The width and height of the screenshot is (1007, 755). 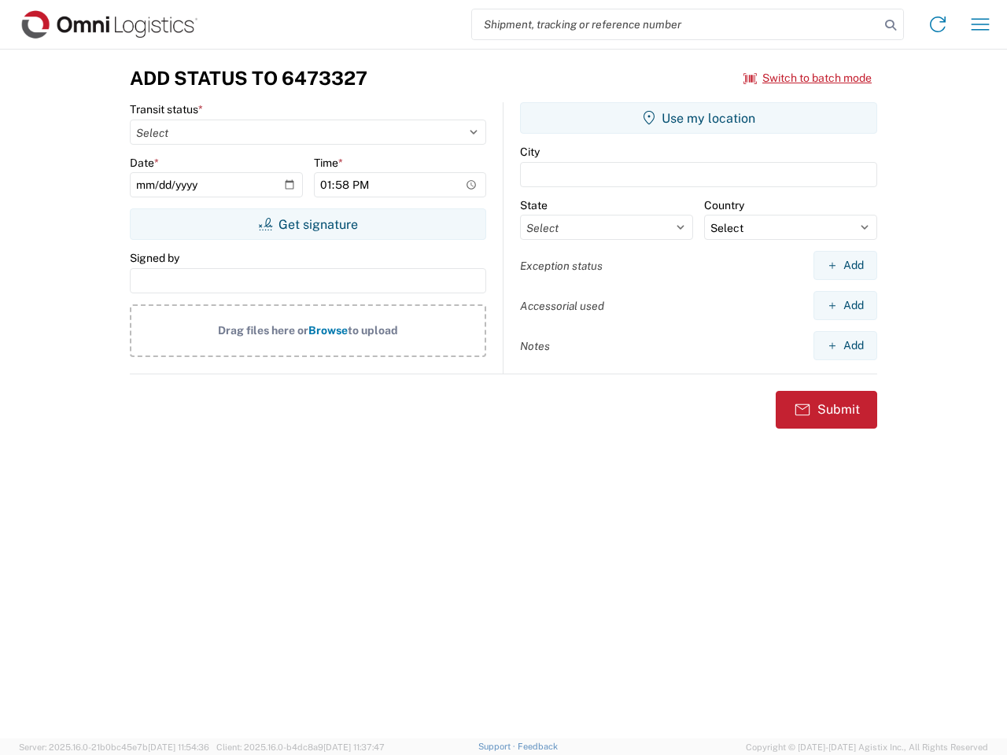 What do you see at coordinates (307, 224) in the screenshot?
I see `button: Get signature` at bounding box center [307, 224].